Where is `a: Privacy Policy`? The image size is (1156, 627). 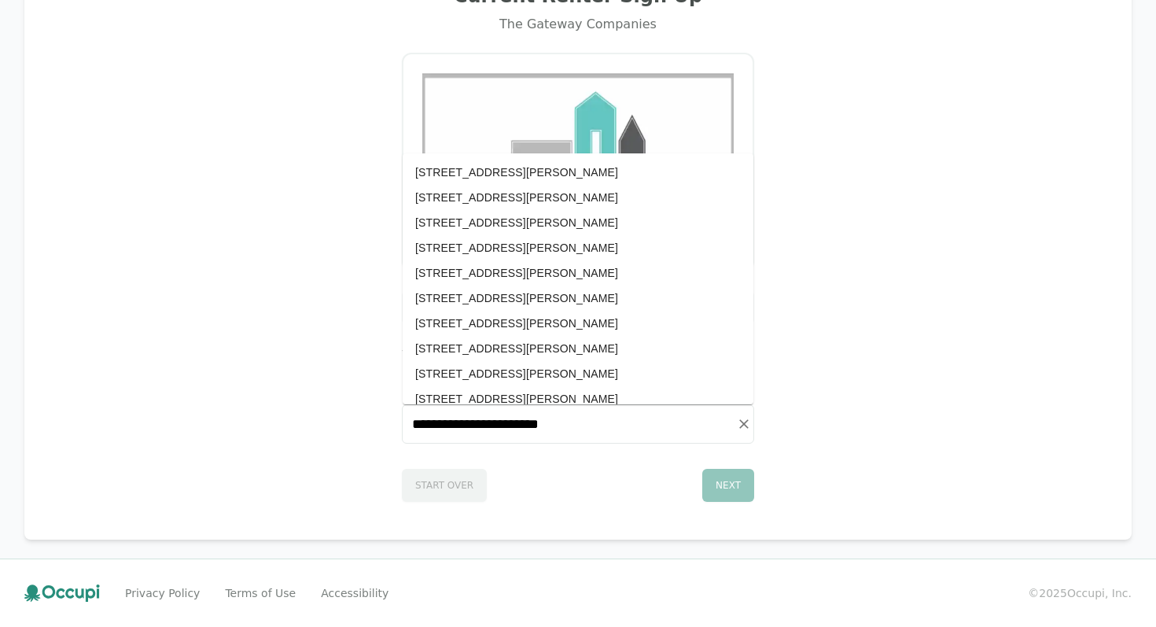 a: Privacy Policy is located at coordinates (162, 593).